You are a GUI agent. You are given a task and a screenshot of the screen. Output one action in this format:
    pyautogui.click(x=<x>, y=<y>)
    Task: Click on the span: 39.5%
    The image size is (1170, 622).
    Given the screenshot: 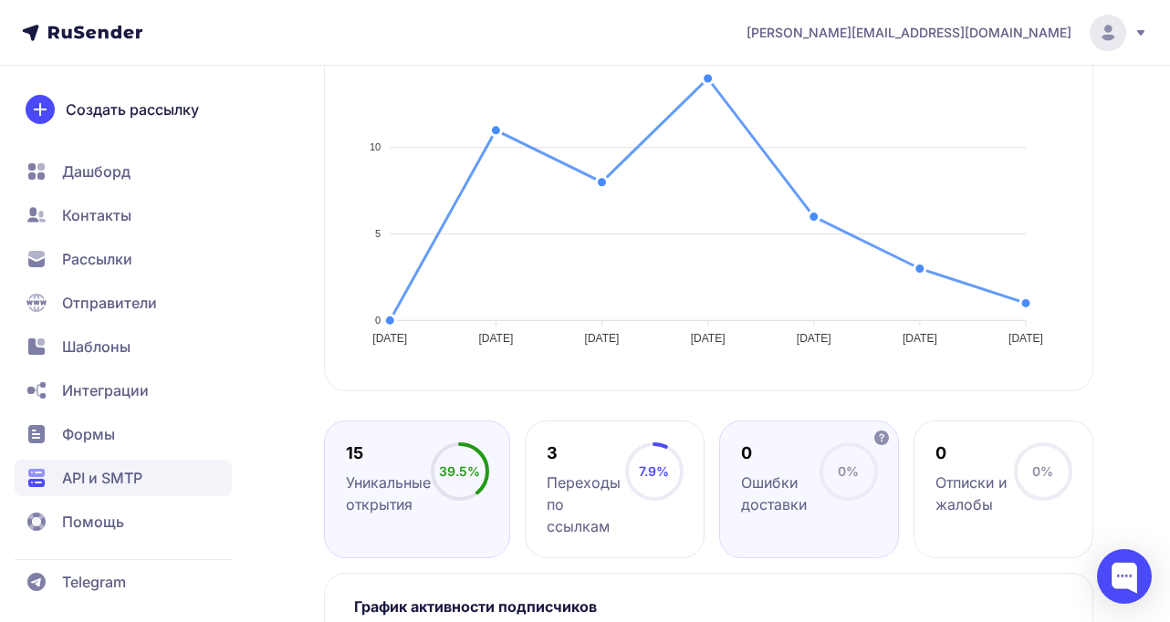 What is the action you would take?
    pyautogui.click(x=459, y=471)
    